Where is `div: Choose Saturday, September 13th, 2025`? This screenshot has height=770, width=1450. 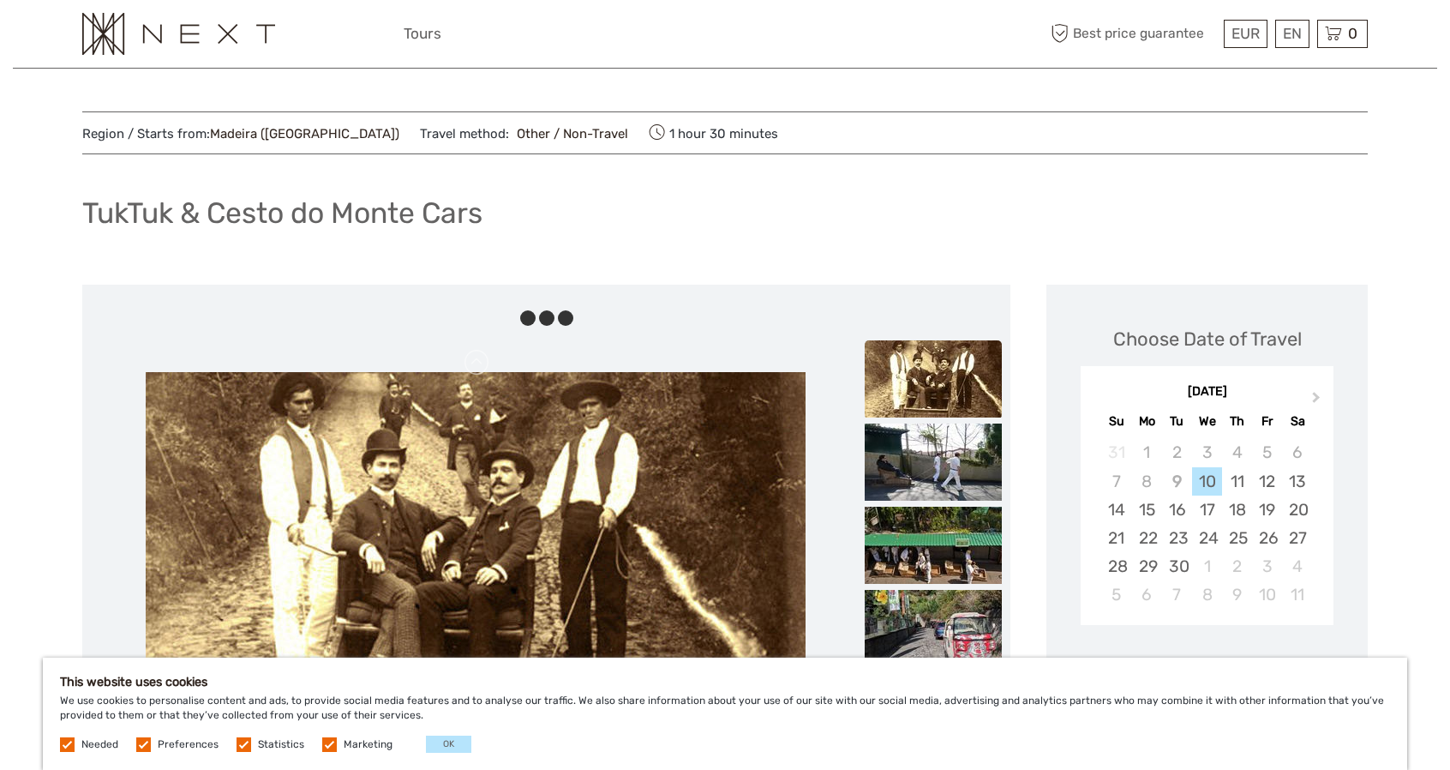 div: Choose Saturday, September 13th, 2025 is located at coordinates (1297, 481).